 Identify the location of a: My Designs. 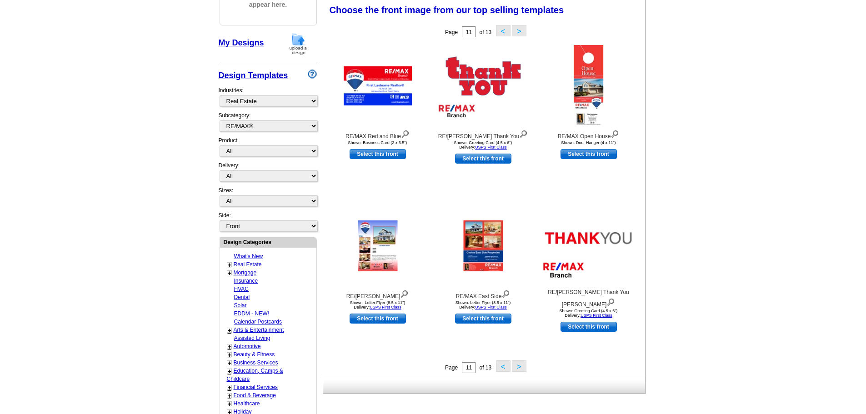
(241, 43).